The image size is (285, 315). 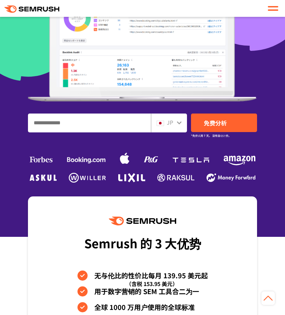 I want to click on div: Semrush 的 3 大优势, so click(x=143, y=243).